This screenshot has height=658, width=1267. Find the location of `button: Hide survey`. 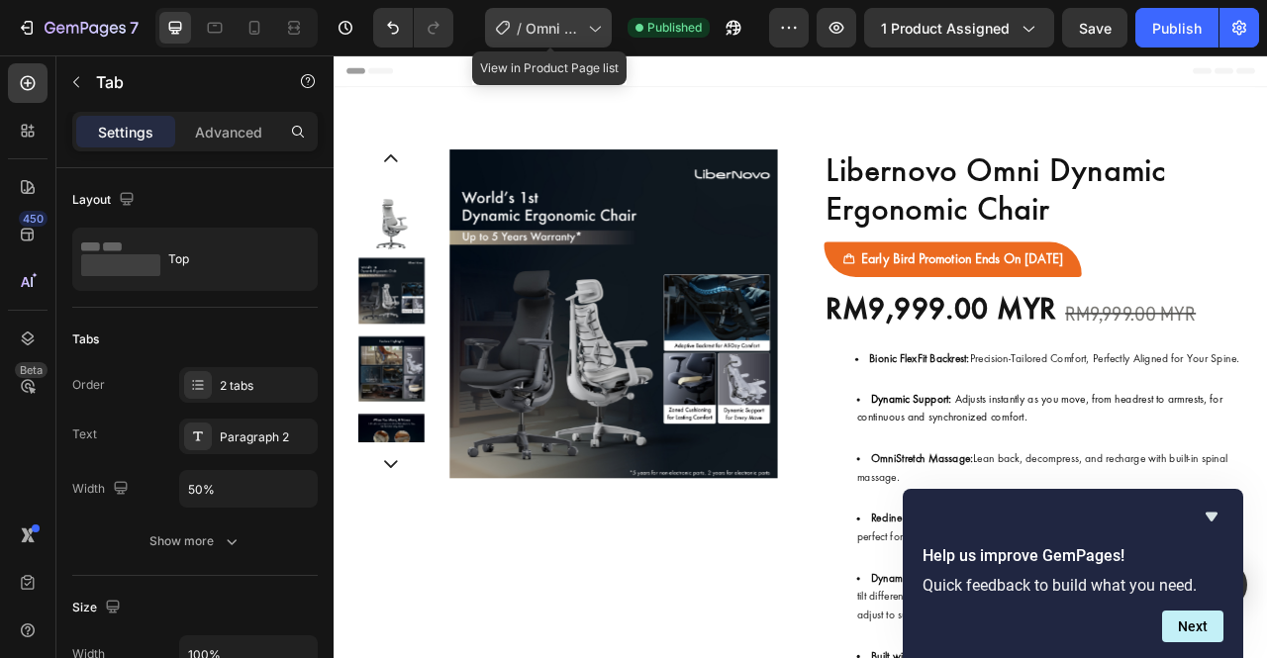

button: Hide survey is located at coordinates (1211, 517).